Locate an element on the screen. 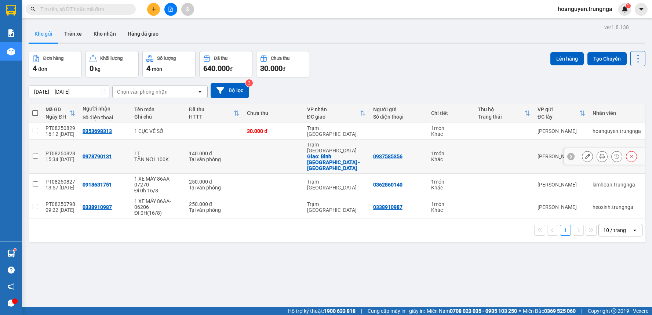  div: Người nhận is located at coordinates (105, 109).